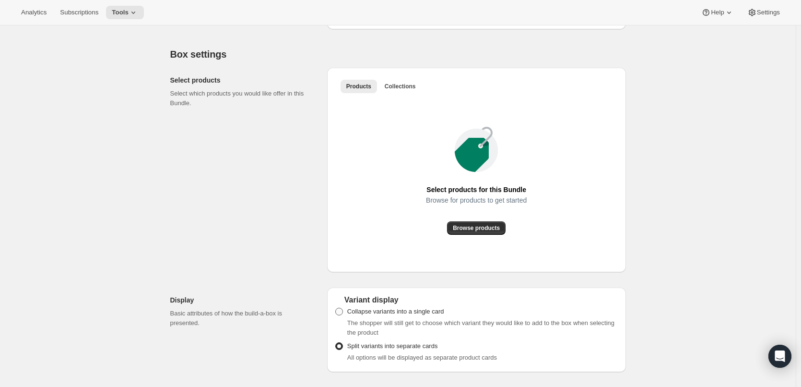  I want to click on button: Help, so click(717, 12).